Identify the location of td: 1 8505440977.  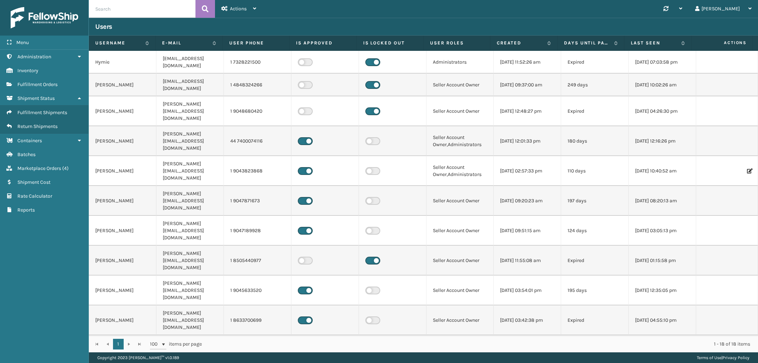
(258, 260).